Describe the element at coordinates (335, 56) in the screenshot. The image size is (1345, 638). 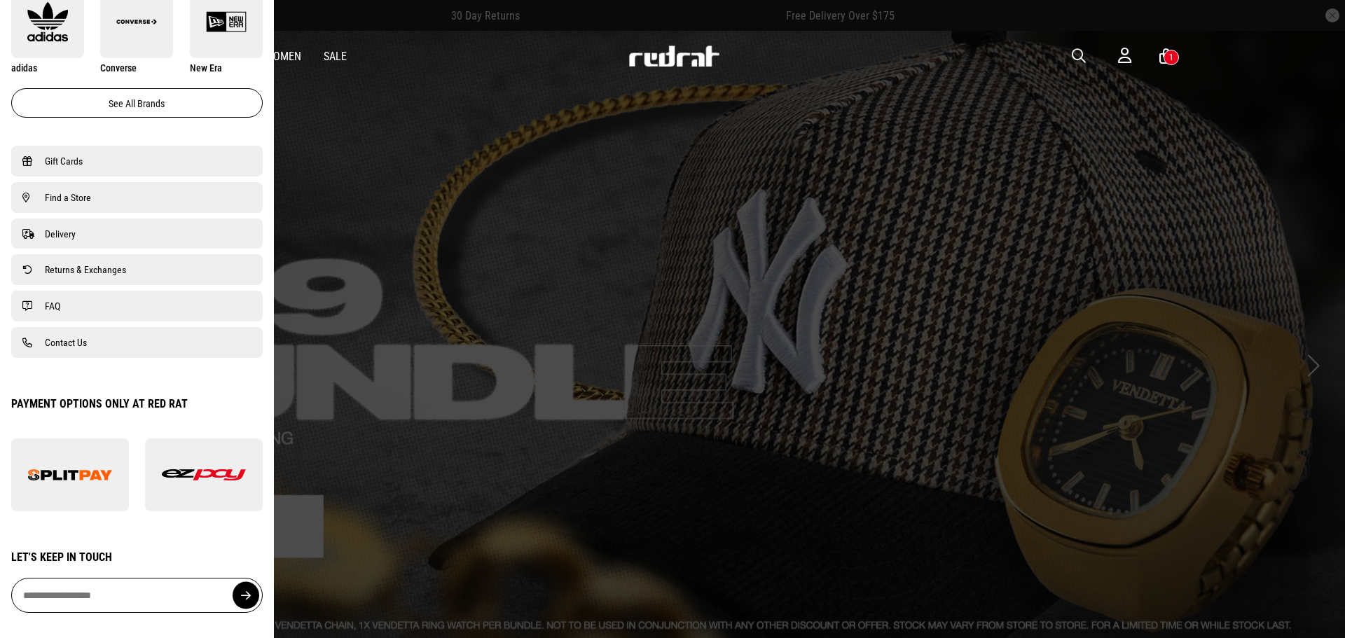
I see `a: Sale` at that location.